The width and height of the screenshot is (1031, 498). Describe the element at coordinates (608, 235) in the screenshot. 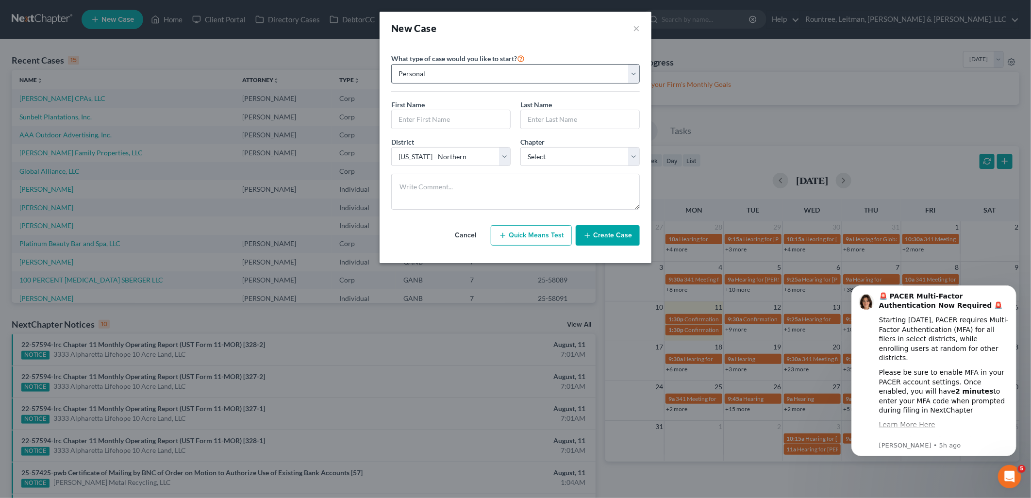

I see `button: Create Case` at that location.